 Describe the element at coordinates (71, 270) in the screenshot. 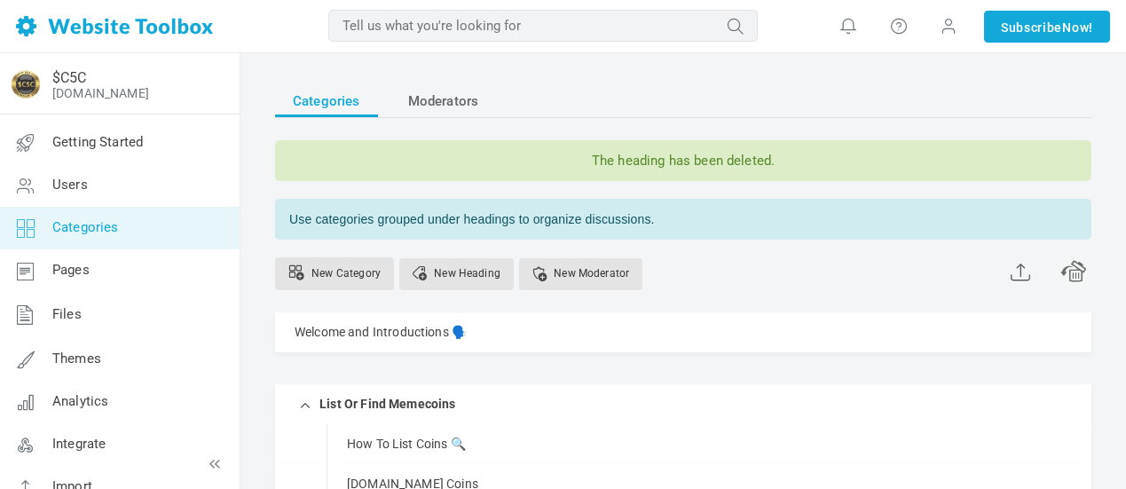

I see `span: Pages` at that location.